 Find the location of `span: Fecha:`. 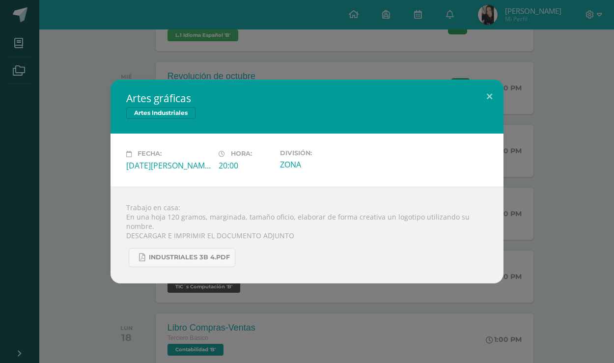

span: Fecha: is located at coordinates (149, 154).